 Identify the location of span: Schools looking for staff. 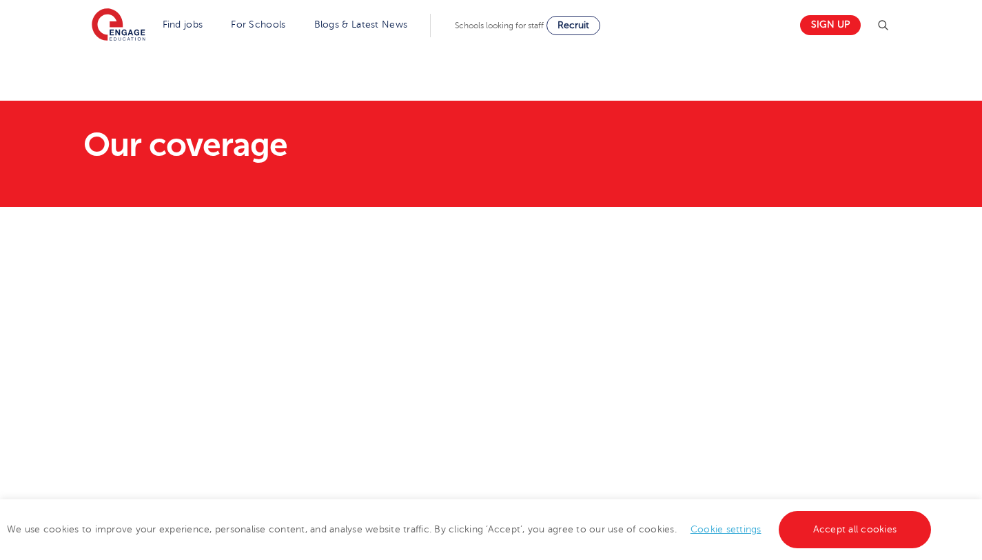
(499, 26).